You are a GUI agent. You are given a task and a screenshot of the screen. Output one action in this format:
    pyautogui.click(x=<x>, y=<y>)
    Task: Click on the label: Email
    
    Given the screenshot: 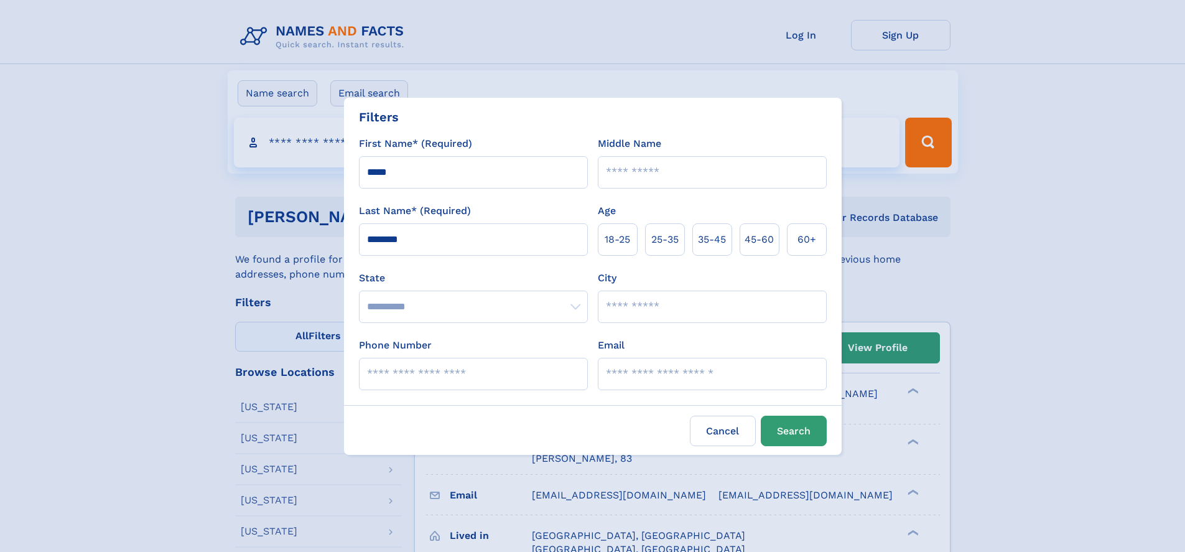 What is the action you would take?
    pyautogui.click(x=611, y=345)
    